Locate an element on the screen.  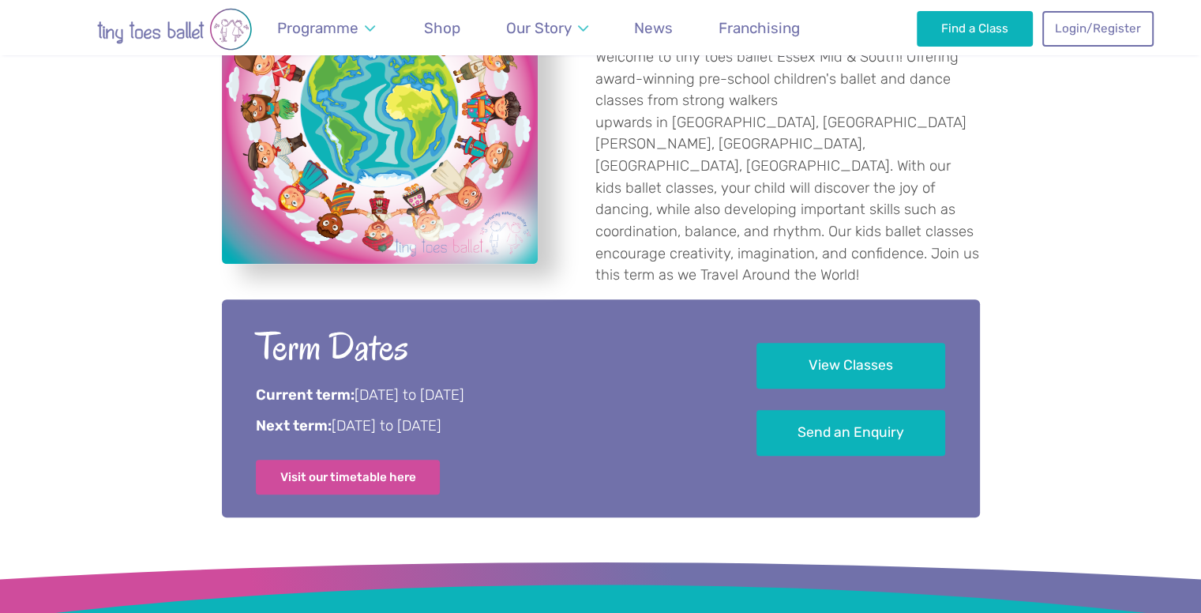
img: tiny toes ballet is located at coordinates (175, 29).